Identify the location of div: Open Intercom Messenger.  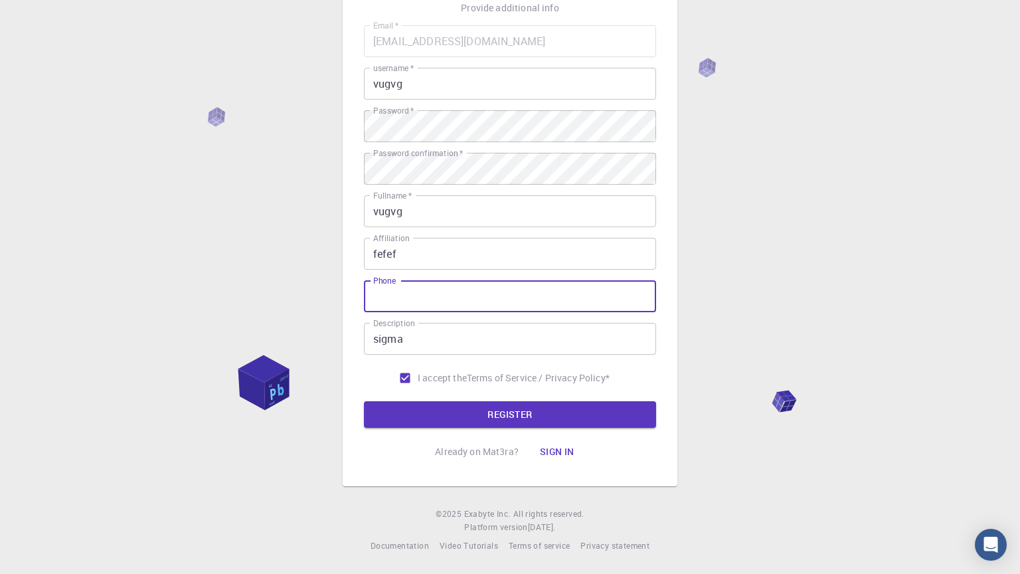
(991, 545).